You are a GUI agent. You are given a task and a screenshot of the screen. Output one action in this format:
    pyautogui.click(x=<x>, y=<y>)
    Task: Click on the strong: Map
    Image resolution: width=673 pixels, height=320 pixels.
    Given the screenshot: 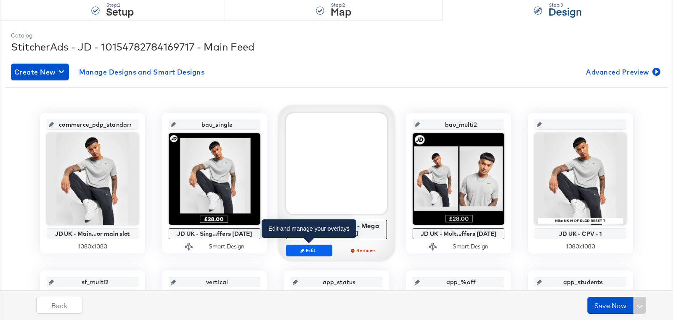 What is the action you would take?
    pyautogui.click(x=341, y=11)
    